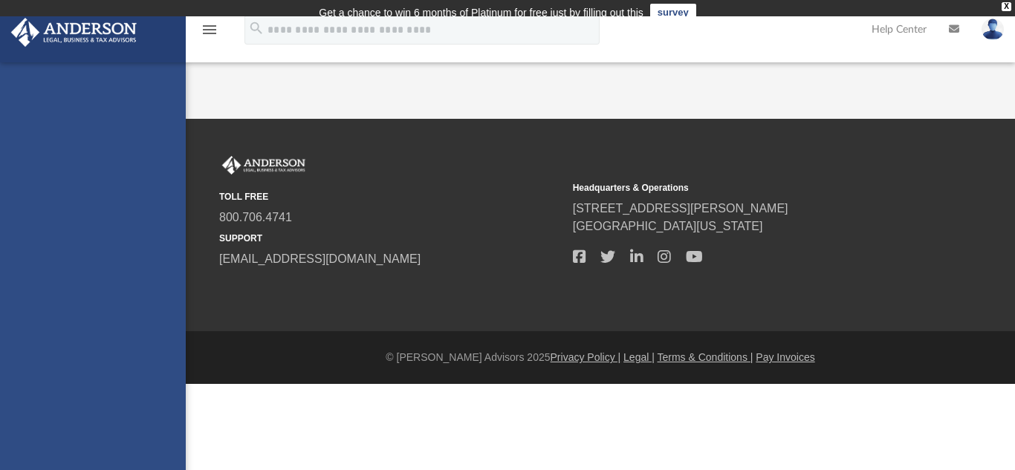  What do you see at coordinates (1006, 7) in the screenshot?
I see `div: close` at bounding box center [1006, 7].